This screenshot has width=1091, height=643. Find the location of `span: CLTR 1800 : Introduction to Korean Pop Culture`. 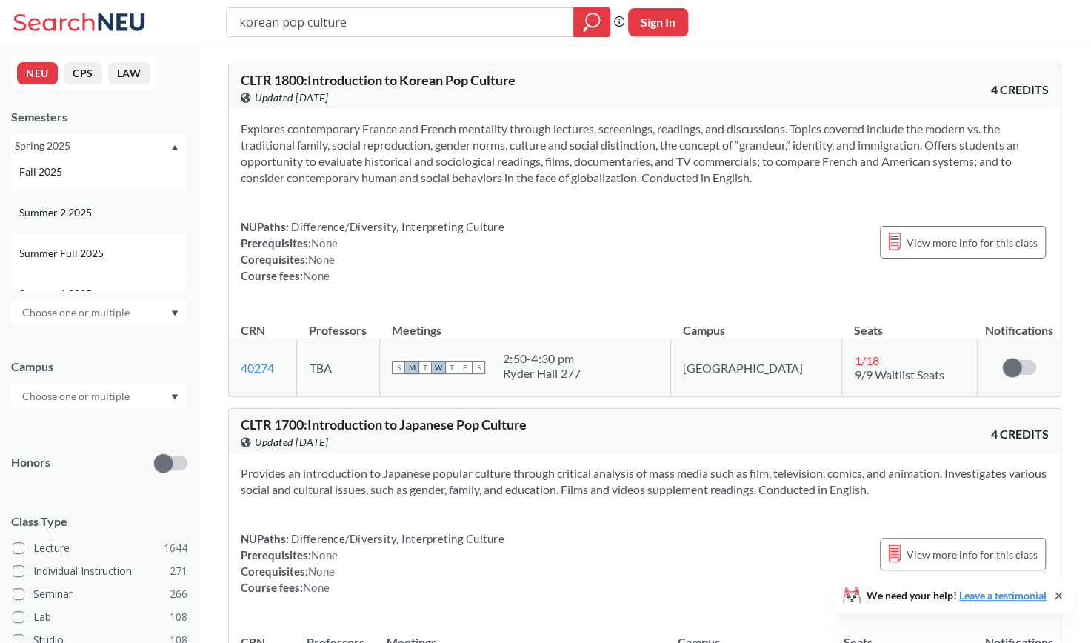

span: CLTR 1800 : Introduction to Korean Pop Culture is located at coordinates (378, 80).